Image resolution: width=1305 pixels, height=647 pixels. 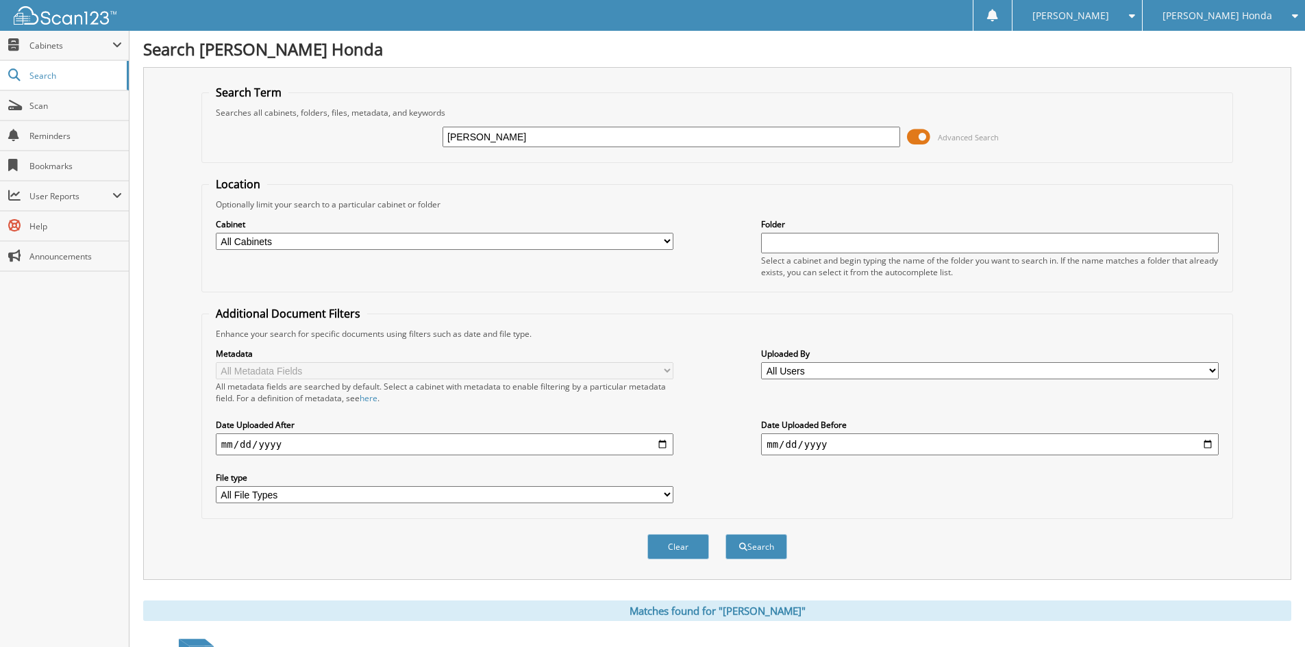 What do you see at coordinates (75, 105) in the screenshot?
I see `span: Scan` at bounding box center [75, 105].